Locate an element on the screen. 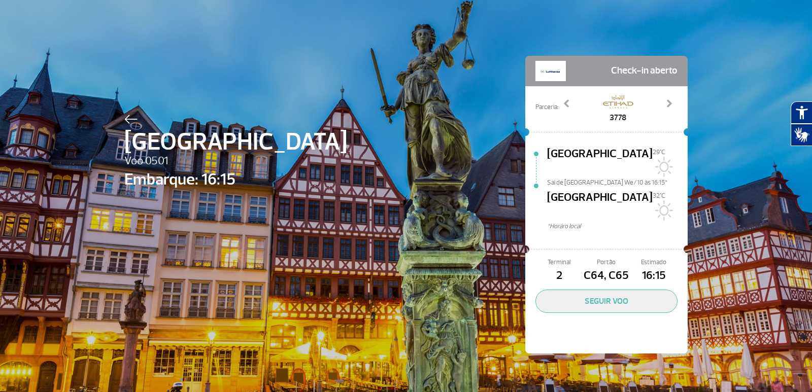 Image resolution: width=812 pixels, height=392 pixels. div: Plugin de acessibilidade da Hand Talk. is located at coordinates (802, 124).